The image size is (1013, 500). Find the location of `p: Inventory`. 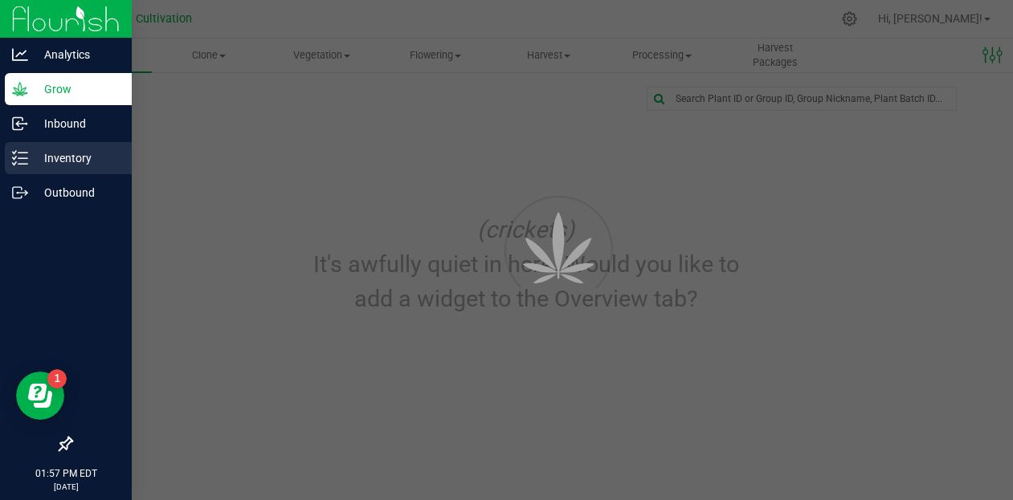

p: Inventory is located at coordinates (76, 158).